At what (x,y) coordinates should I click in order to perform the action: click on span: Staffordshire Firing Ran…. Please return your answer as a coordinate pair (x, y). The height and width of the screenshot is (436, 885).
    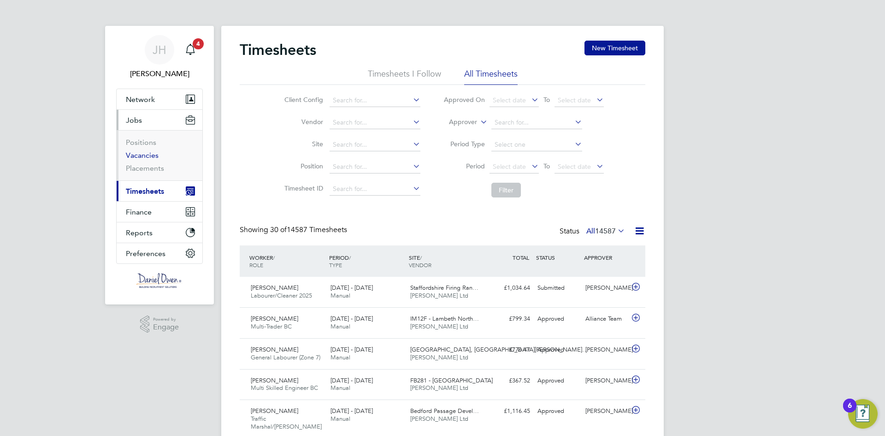
    Looking at the image, I should click on (444, 287).